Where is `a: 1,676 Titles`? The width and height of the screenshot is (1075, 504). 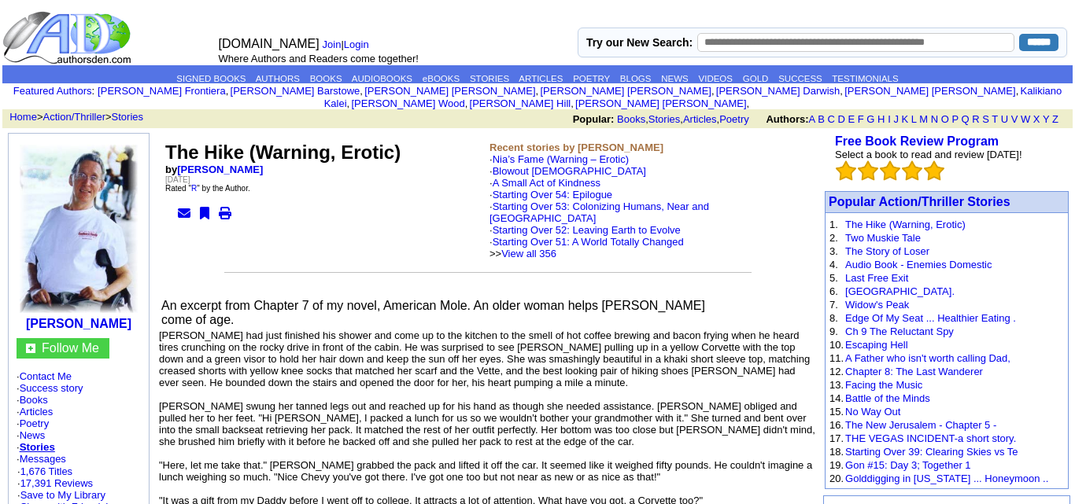
a: 1,676 Titles is located at coordinates (46, 471).